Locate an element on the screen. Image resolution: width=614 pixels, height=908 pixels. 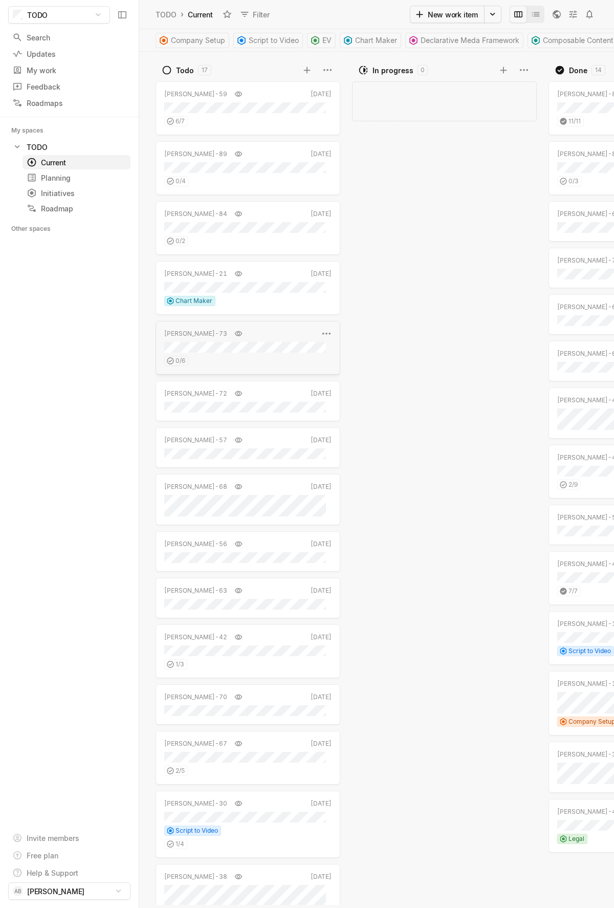
div: Roadmap is located at coordinates (76, 208).